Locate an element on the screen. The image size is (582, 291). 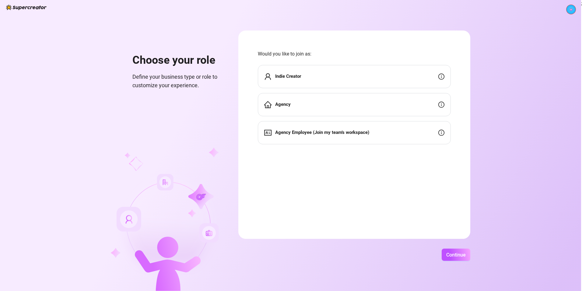
strong: Indie Creator is located at coordinates (288, 76).